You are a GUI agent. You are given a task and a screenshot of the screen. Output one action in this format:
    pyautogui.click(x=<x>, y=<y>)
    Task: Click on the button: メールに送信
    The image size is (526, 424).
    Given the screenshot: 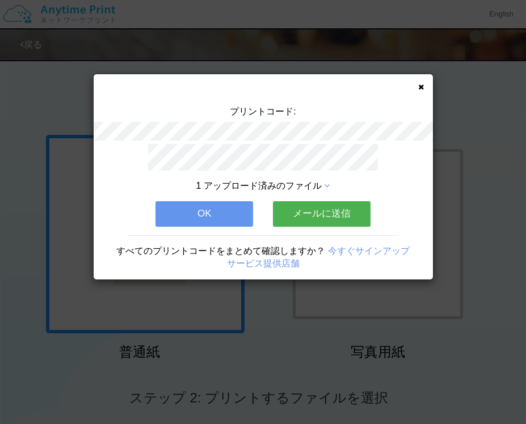 What is the action you would take?
    pyautogui.click(x=322, y=214)
    